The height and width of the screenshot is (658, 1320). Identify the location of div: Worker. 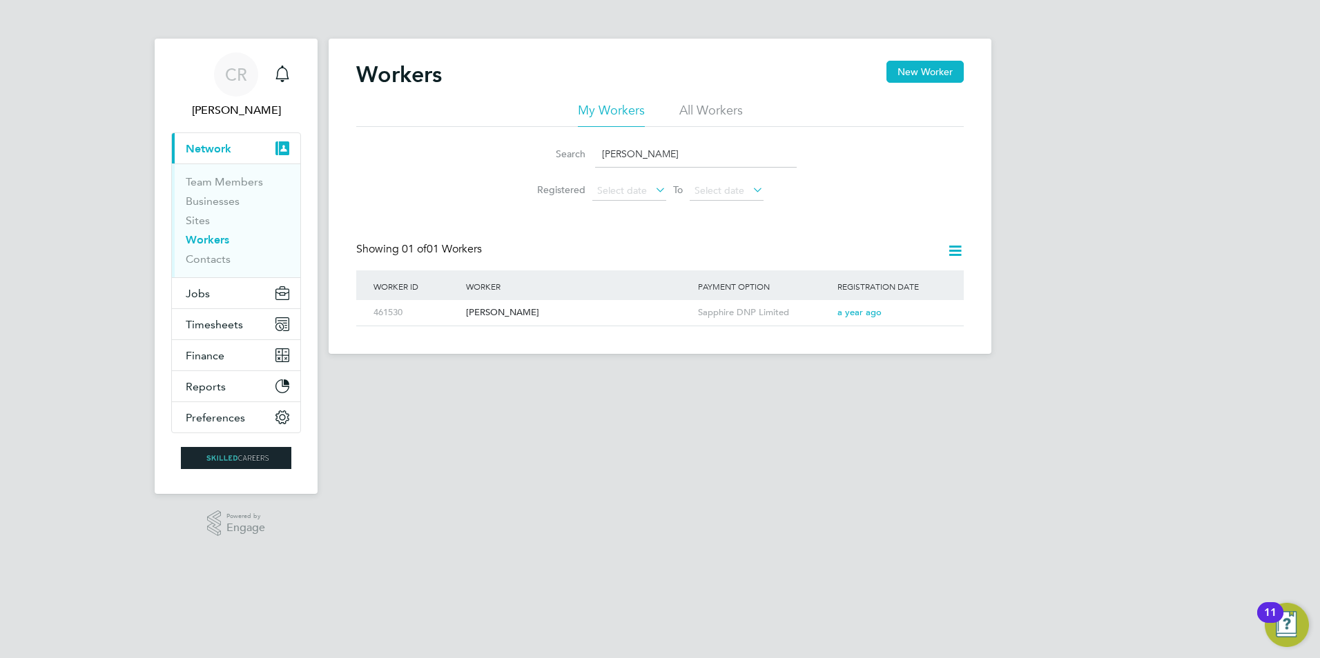
(578, 286).